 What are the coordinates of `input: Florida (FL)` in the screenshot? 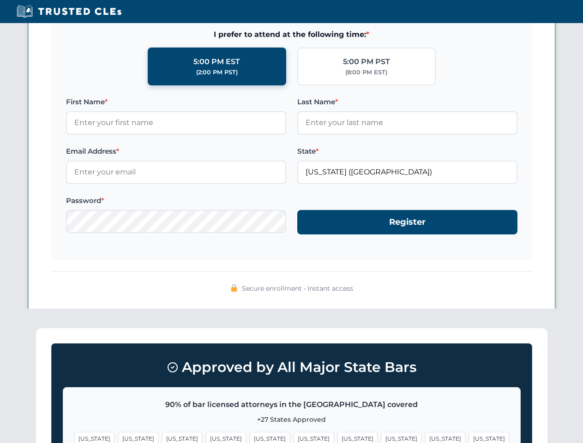 It's located at (407, 172).